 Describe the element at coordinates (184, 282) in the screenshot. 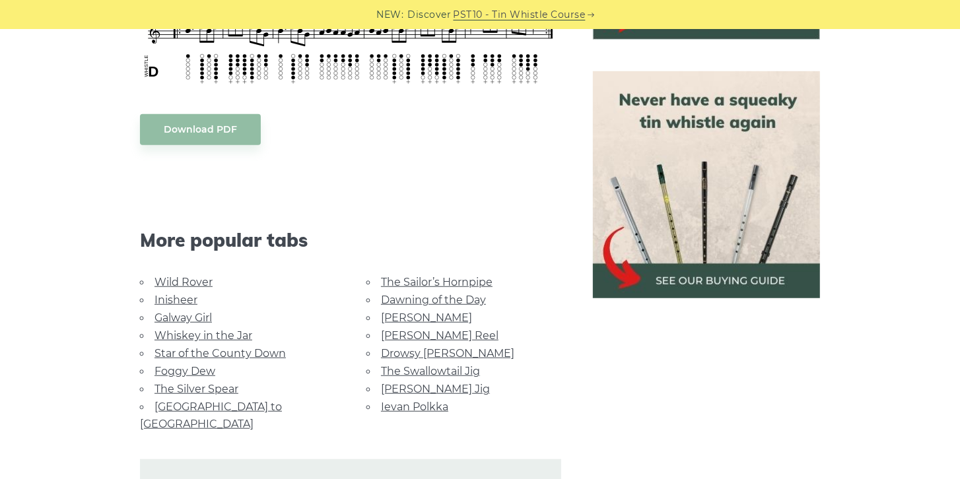

I see `a: Wild Rover` at that location.